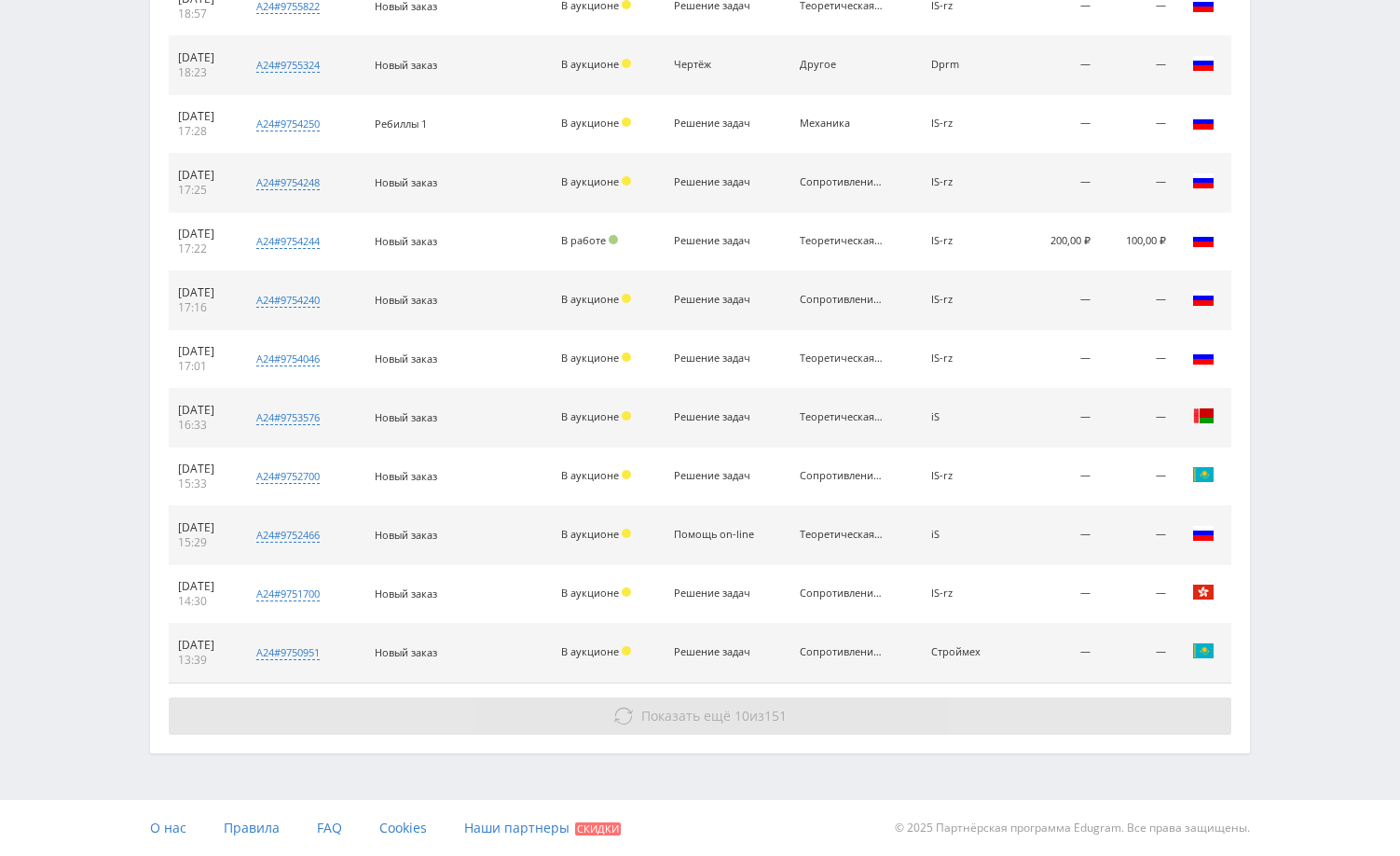  Describe the element at coordinates (583, 240) in the screenshot. I see `span: В работе` at that location.